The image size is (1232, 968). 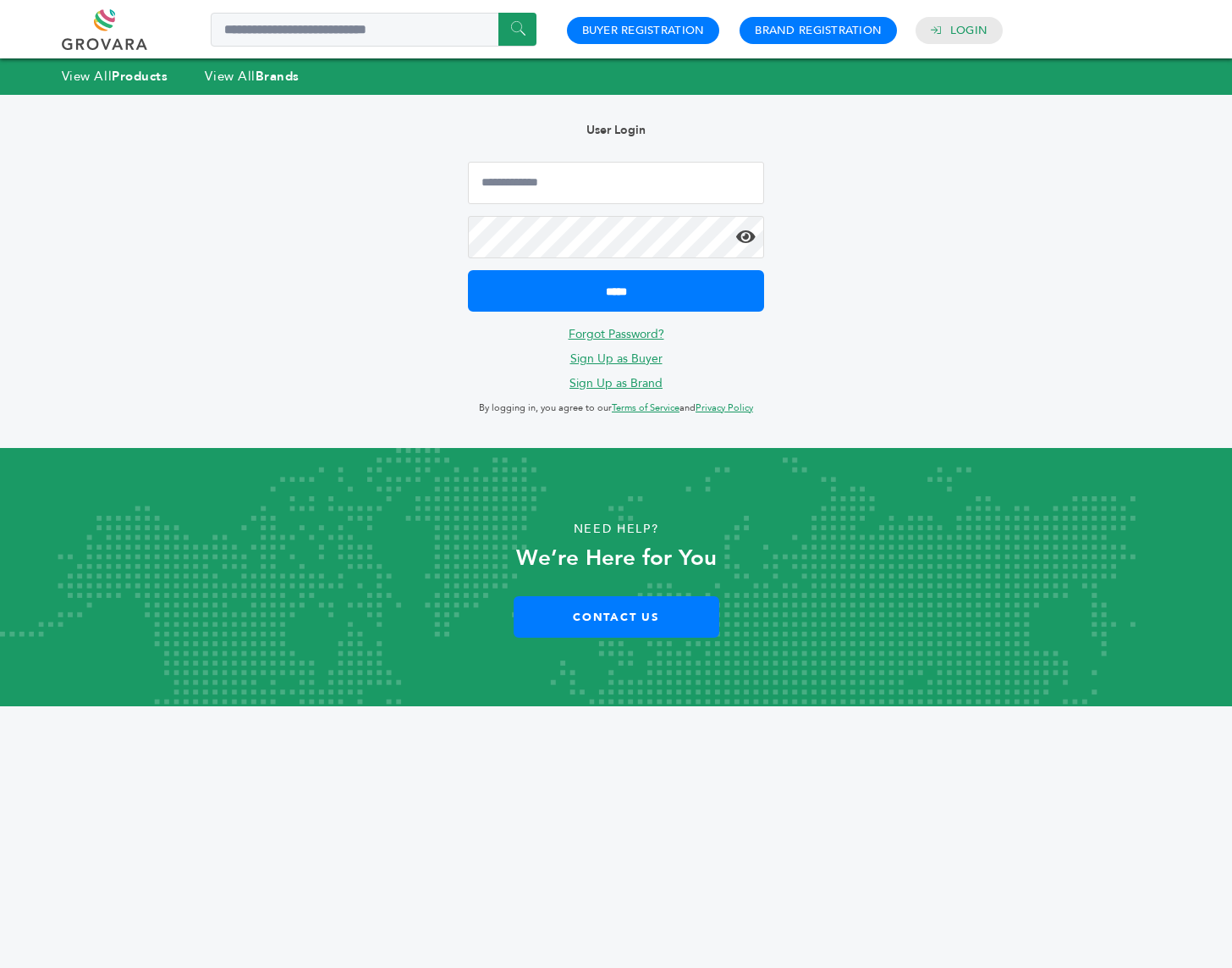 I want to click on input: Email Address, so click(x=616, y=183).